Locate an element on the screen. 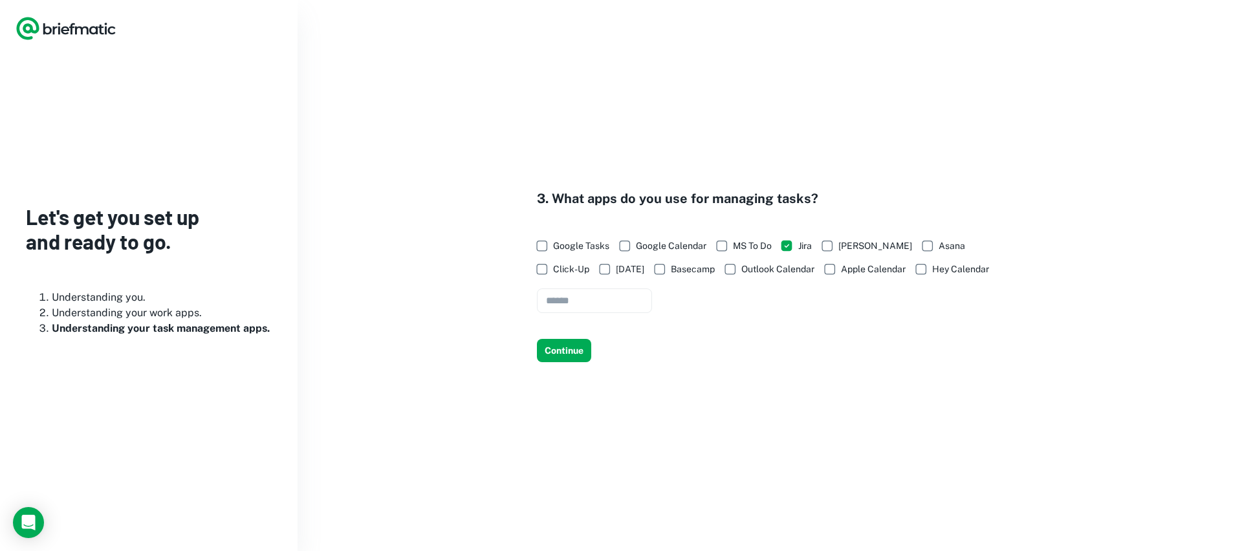  span: Google Calendar is located at coordinates (671, 246).